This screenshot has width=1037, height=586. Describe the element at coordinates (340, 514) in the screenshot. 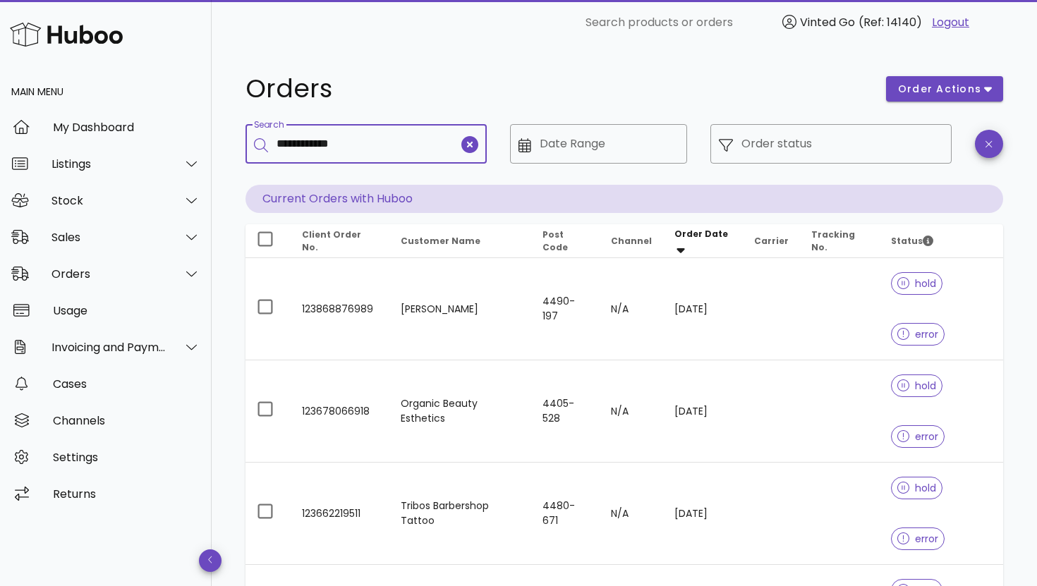

I see `td: 123662219511` at that location.